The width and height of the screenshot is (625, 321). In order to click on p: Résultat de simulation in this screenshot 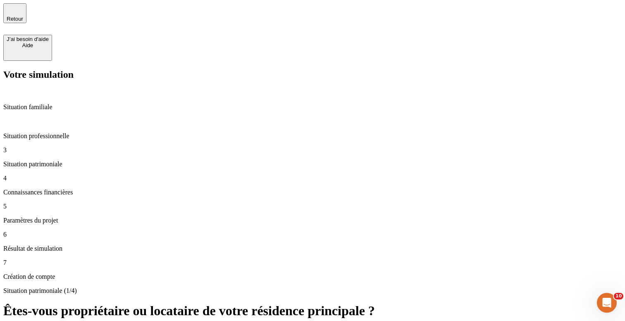, I will do `click(313, 249)`.